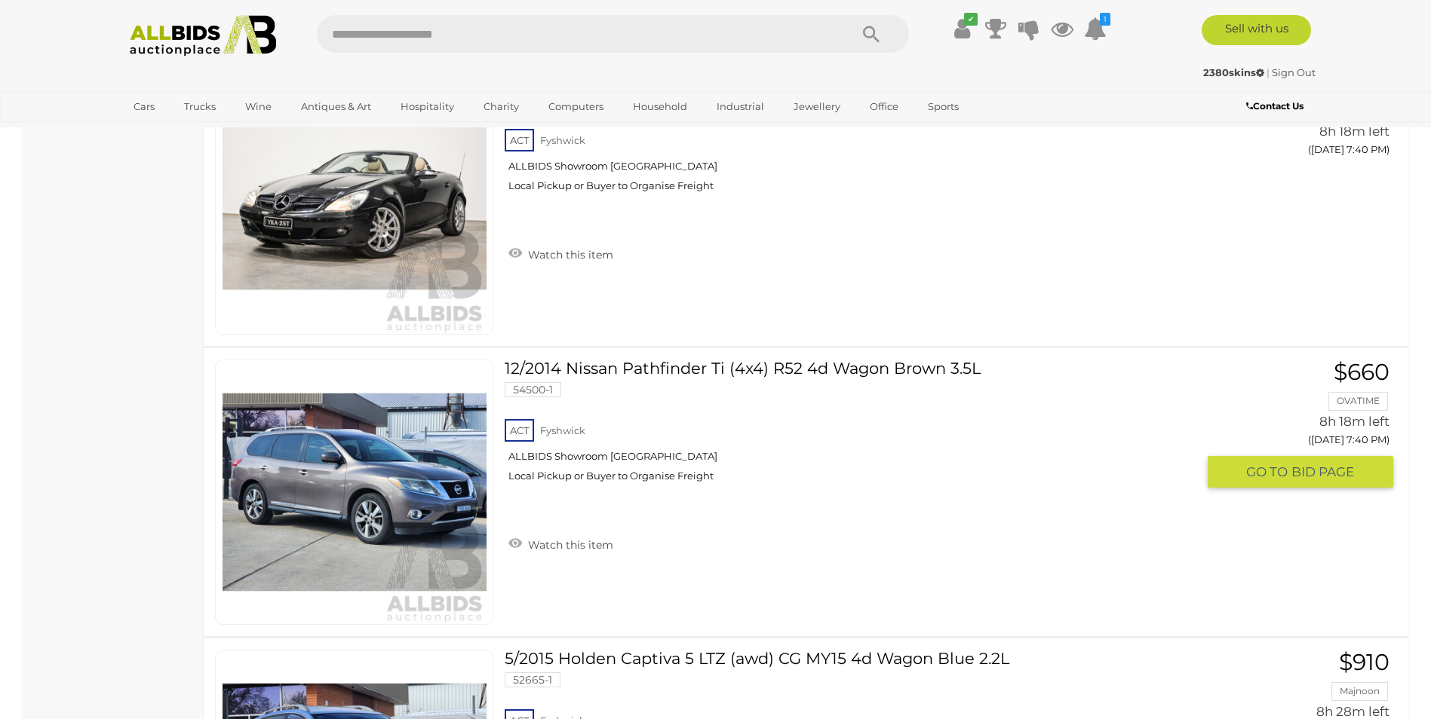  Describe the element at coordinates (1269, 472) in the screenshot. I see `span: GO TO` at that location.